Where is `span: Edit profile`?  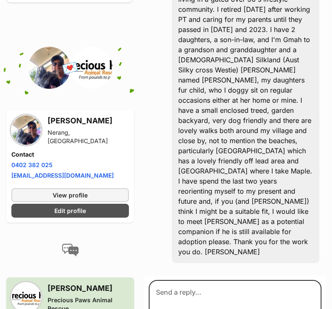
span: Edit profile is located at coordinates (70, 210).